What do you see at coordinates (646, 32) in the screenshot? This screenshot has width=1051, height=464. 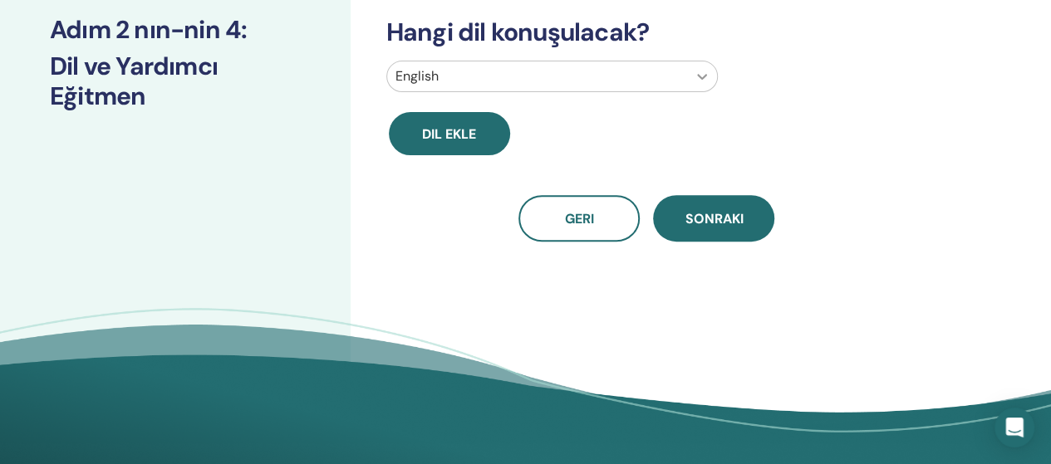 I see `h3: Hangi dil konuşulacak?` at bounding box center [646, 32].